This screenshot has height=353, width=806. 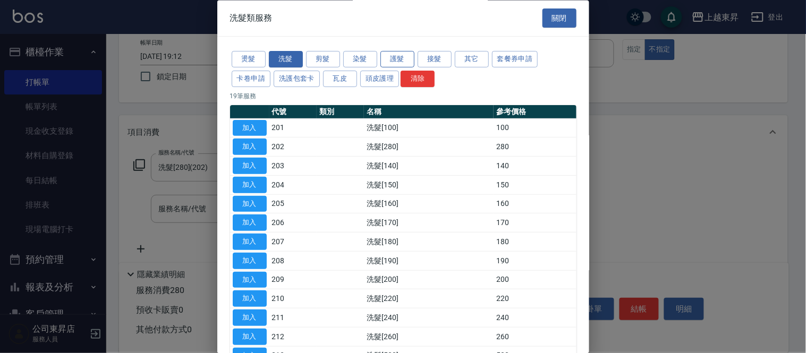 I want to click on td: 180, so click(x=535, y=242).